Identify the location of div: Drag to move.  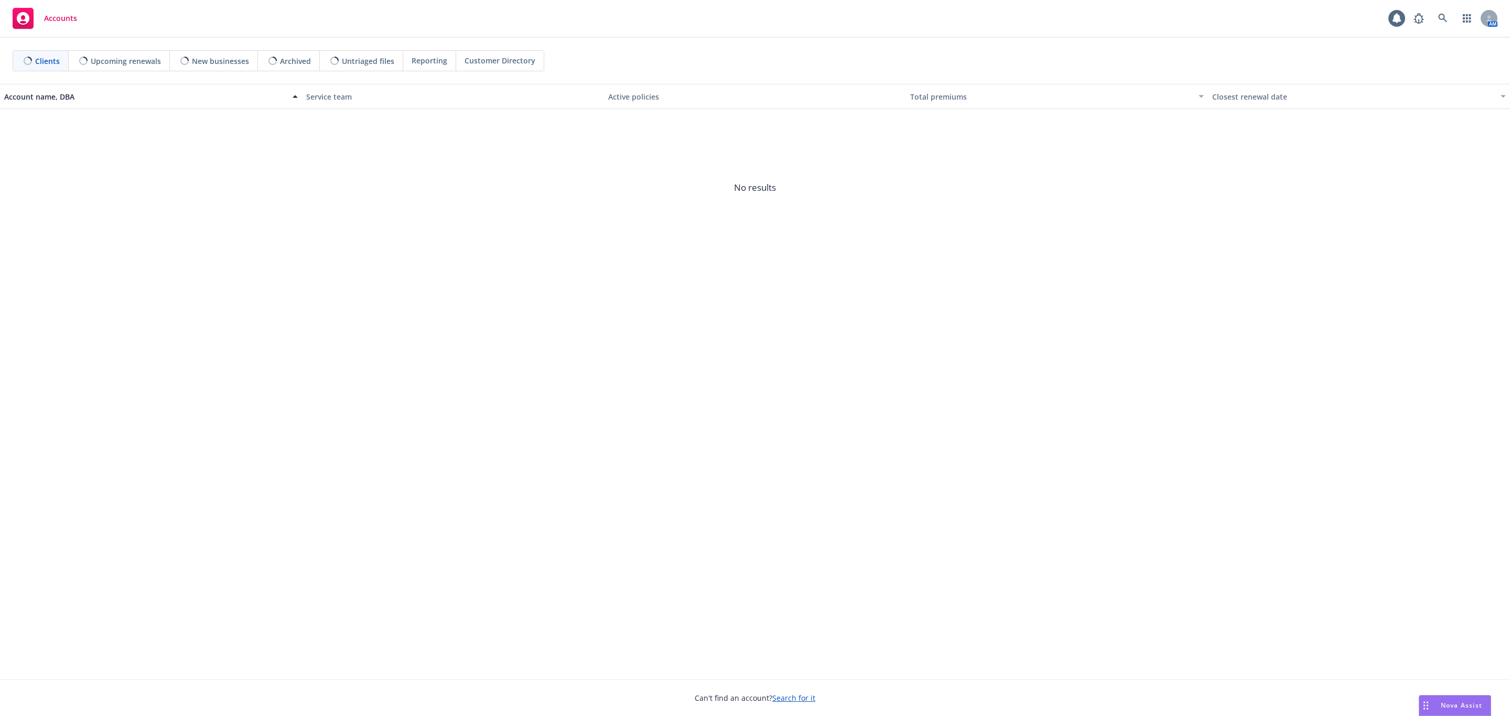
(1425, 706).